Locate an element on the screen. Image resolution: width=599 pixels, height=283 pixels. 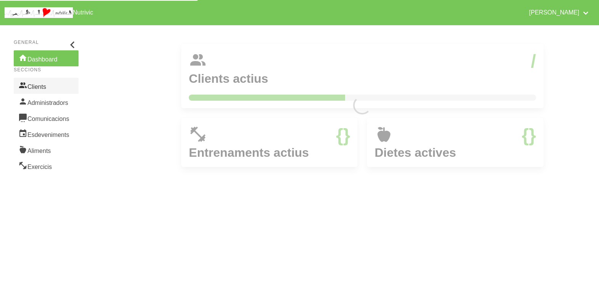
p: General is located at coordinates (46, 42).